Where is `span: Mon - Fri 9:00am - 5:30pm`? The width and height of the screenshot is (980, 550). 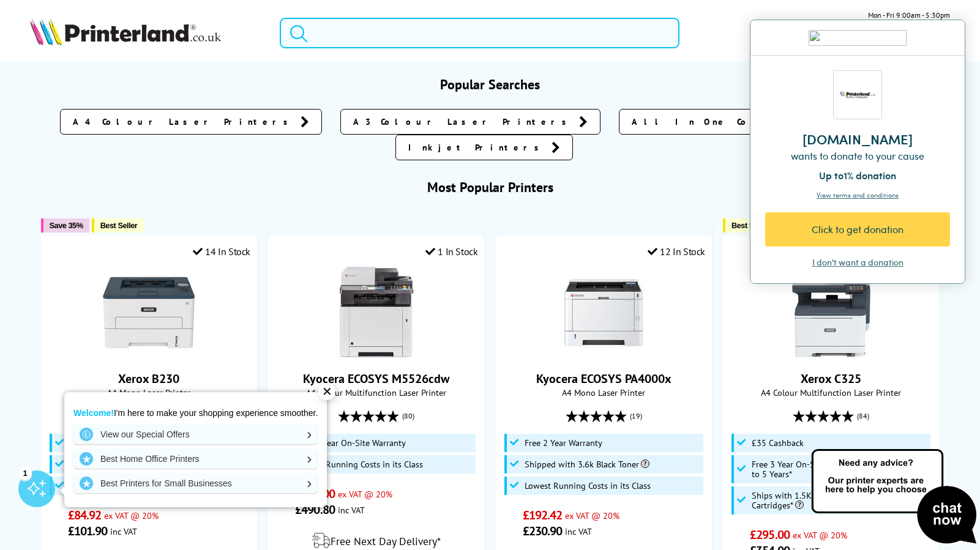 span: Mon - Fri 9:00am - 5:30pm is located at coordinates (909, 15).